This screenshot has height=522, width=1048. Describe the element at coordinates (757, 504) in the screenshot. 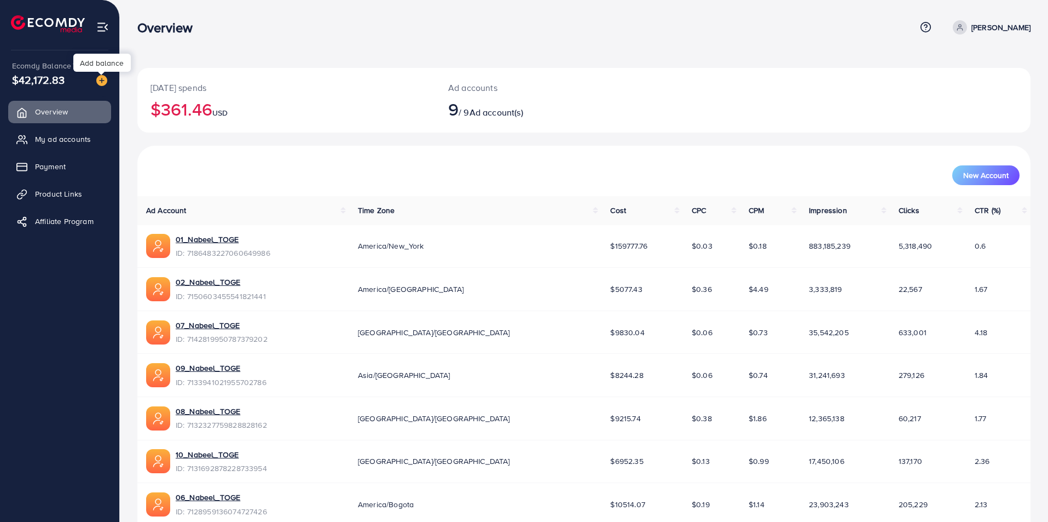

I see `span: $1.14` at that location.